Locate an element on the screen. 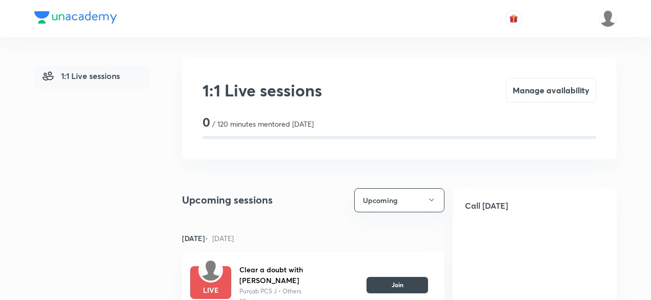 This screenshot has height=300, width=651. button: Upcoming is located at coordinates (399, 200).